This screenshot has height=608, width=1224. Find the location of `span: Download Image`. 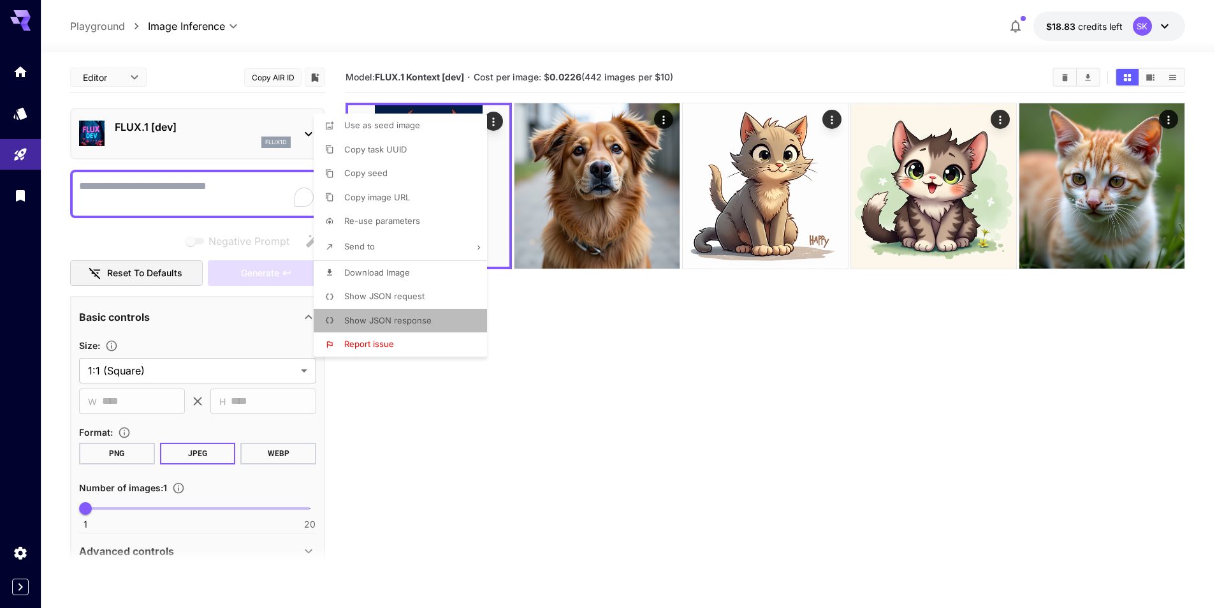

span: Download Image is located at coordinates (377, 272).